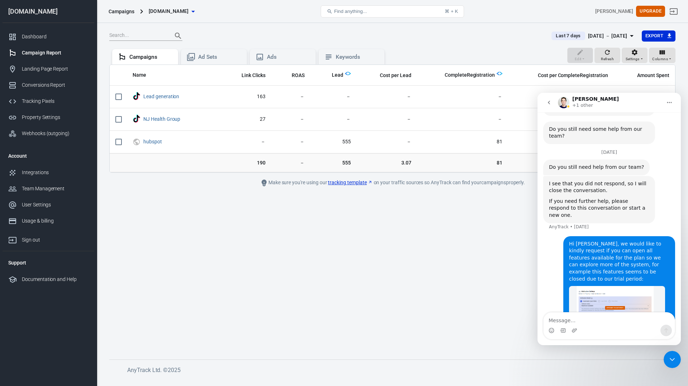 The height and width of the screenshot is (386, 688). Describe the element at coordinates (653, 76) in the screenshot. I see `span: Amount Spent` at that location.